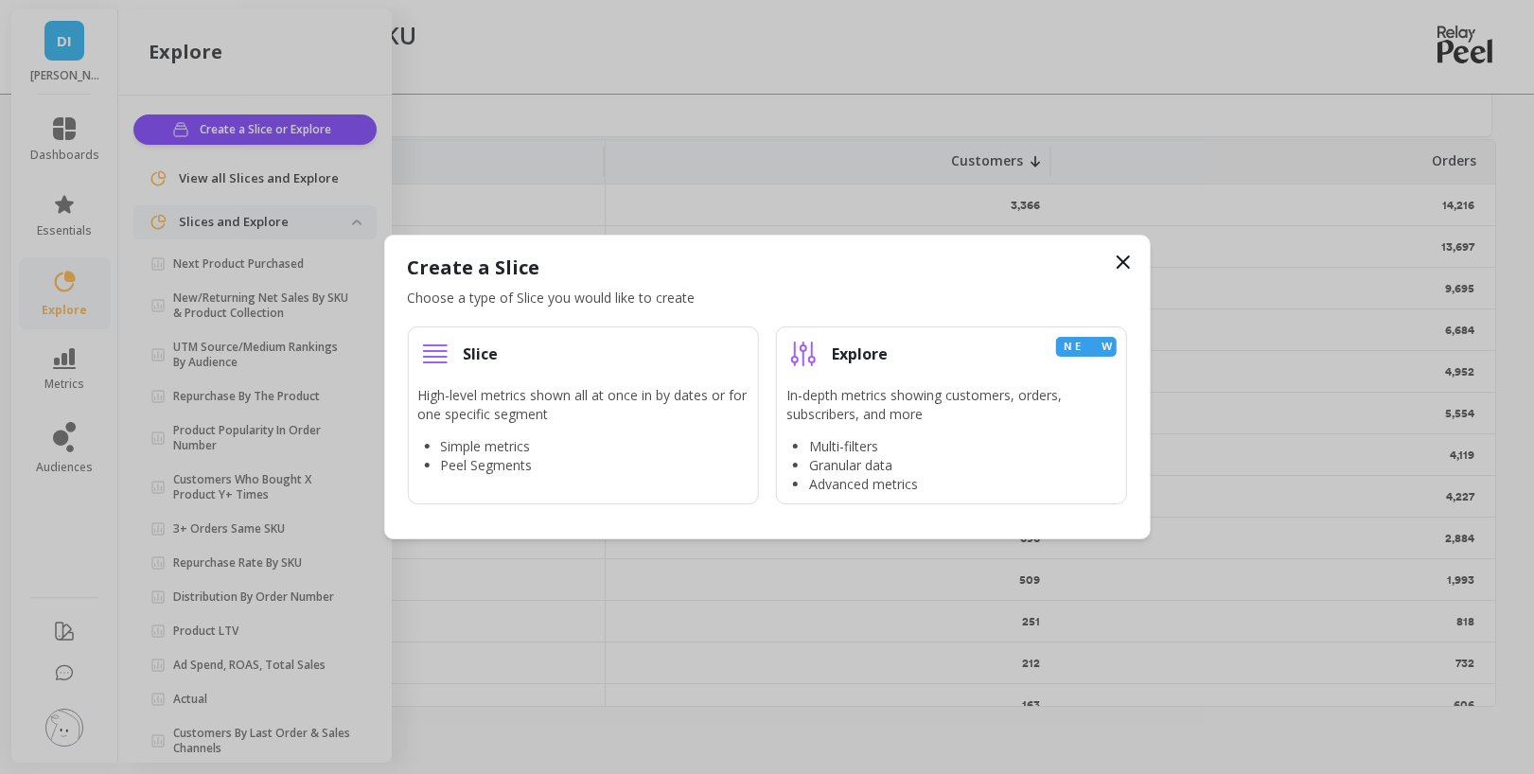  Describe the element at coordinates (1086, 346) in the screenshot. I see `div: New` at that location.